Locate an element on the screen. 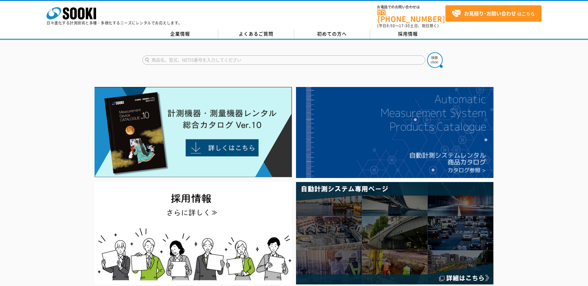  span: 17:30 is located at coordinates (404, 26).